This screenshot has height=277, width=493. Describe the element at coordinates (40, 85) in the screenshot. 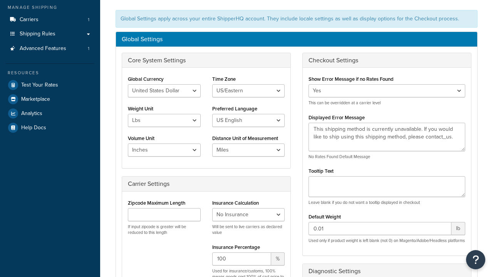

I see `span: Test Your Rates` at that location.